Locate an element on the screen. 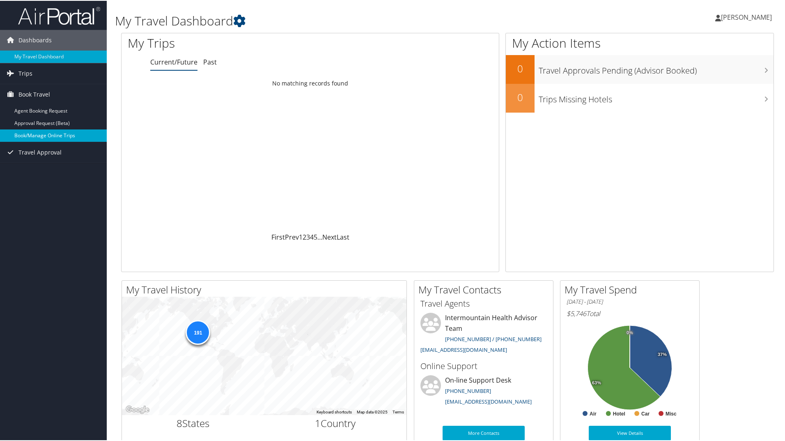 The image size is (785, 441). text: Air is located at coordinates (593, 413).